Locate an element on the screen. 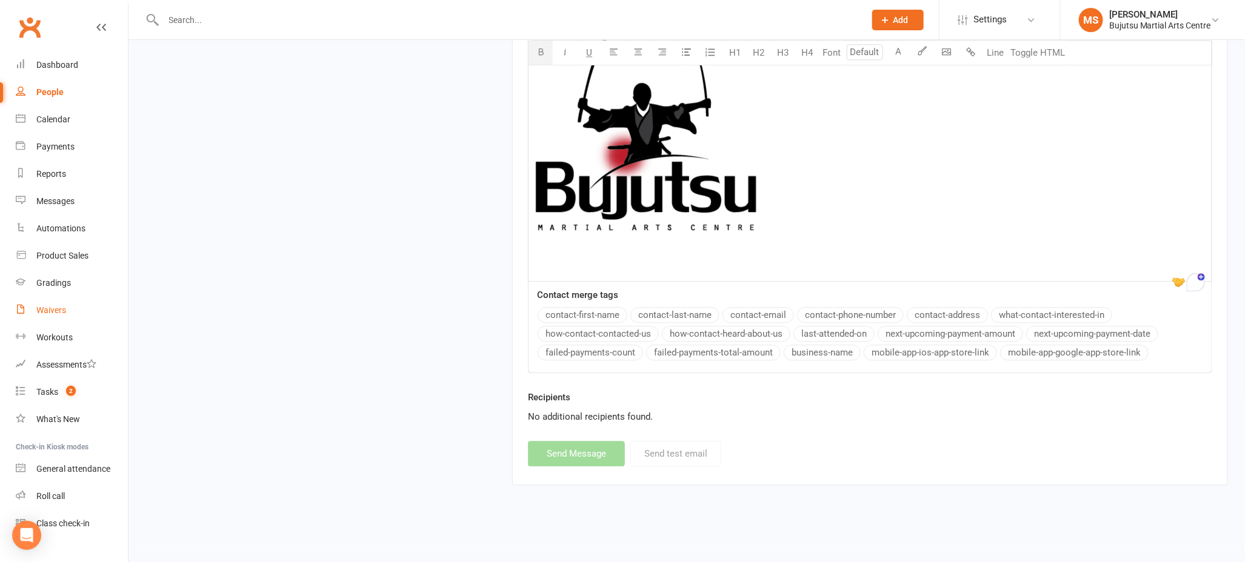 The height and width of the screenshot is (562, 1245). button: how-contact-heard-about-us is located at coordinates (726, 334).